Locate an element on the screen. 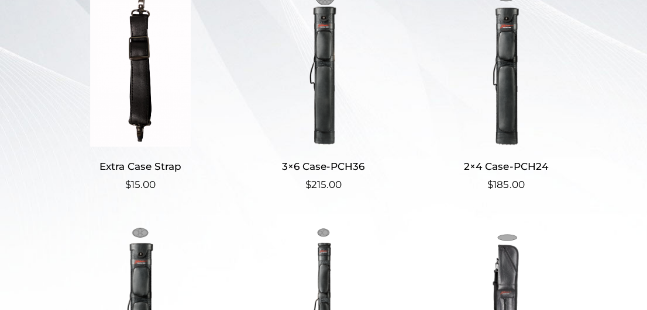 Image resolution: width=647 pixels, height=310 pixels. h2: 2×4 Case-PCH24 is located at coordinates (506, 167).